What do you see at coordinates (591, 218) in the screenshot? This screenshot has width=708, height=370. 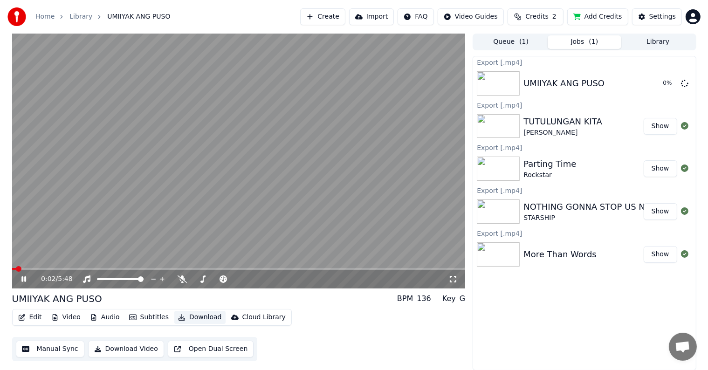 I see `div: STARSHIP` at bounding box center [591, 218].